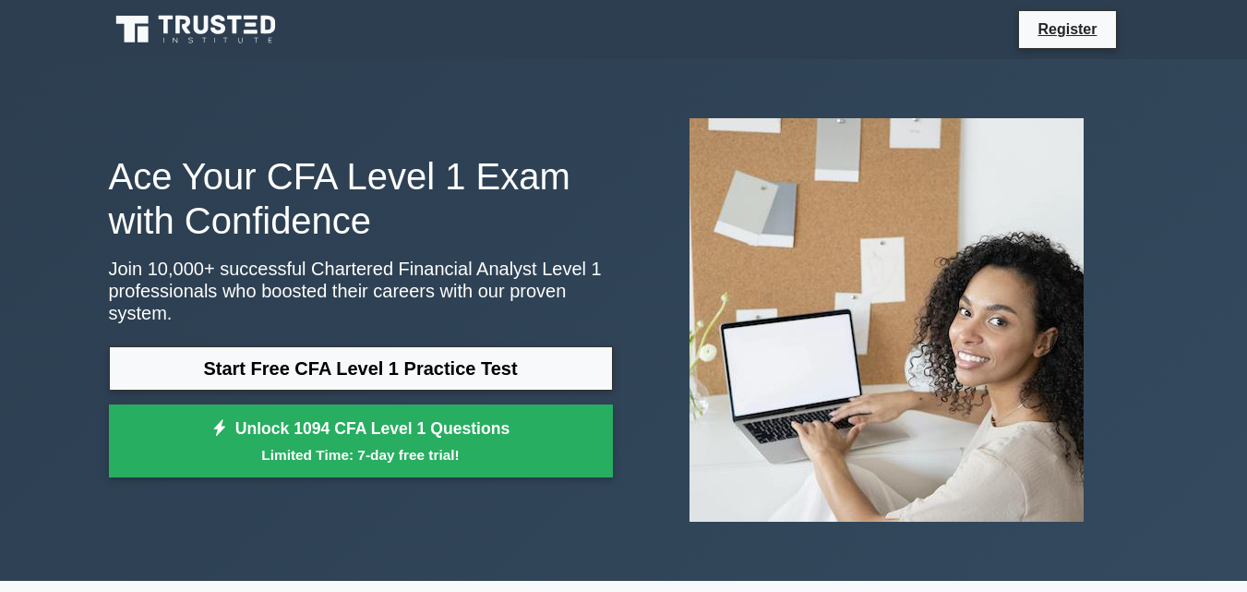  I want to click on a: Unlock 1094 CFA Level 1 QuestionsLimited Time: 7-day free trial!, so click(361, 441).